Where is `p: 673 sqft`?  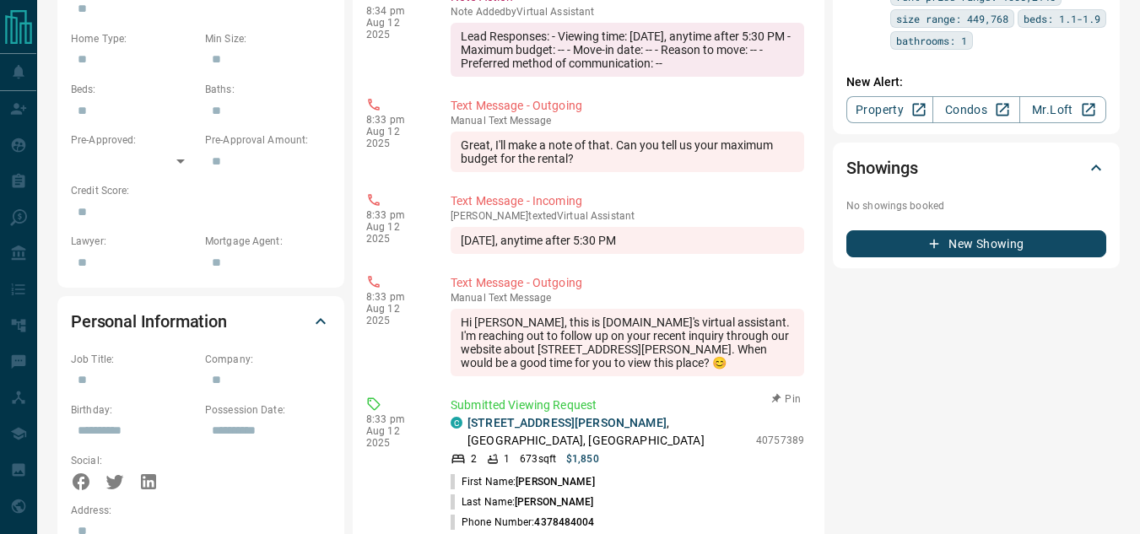 p: 673 sqft is located at coordinates (538, 459).